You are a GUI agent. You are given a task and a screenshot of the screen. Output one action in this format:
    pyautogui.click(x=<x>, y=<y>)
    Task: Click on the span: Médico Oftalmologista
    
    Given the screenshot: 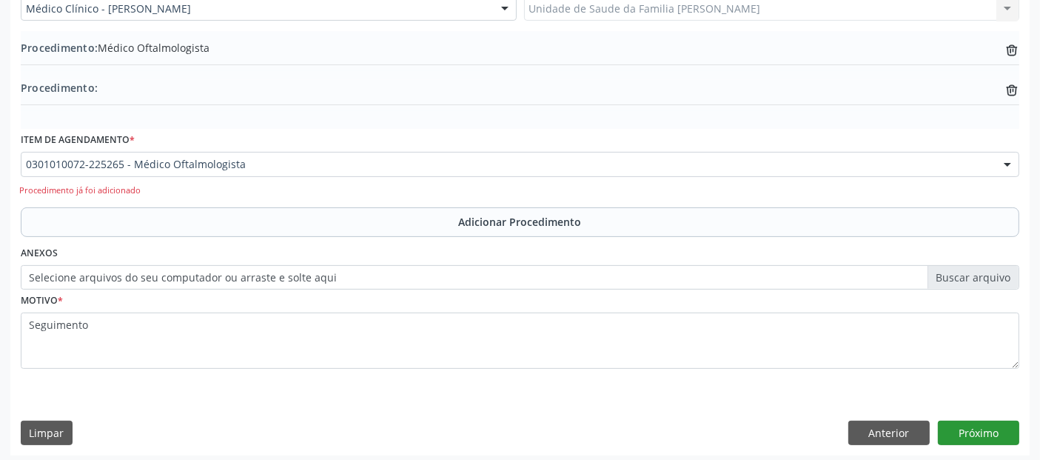 What is the action you would take?
    pyautogui.click(x=115, y=47)
    